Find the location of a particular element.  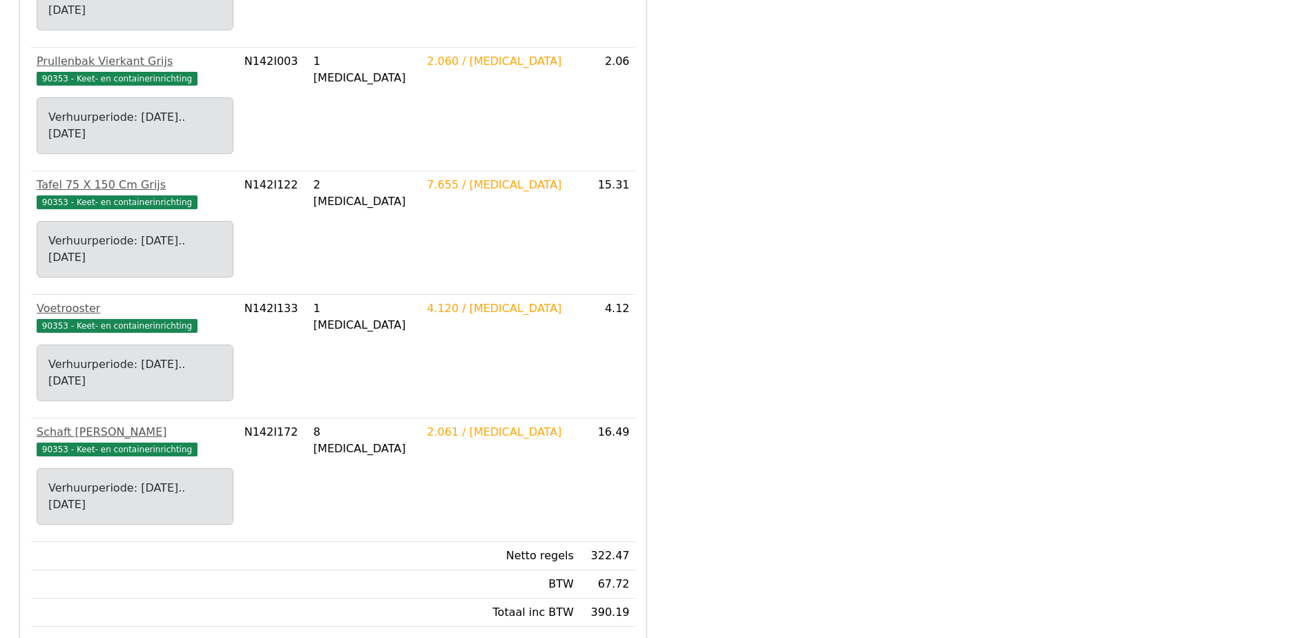

td: 67.72 is located at coordinates (607, 584).